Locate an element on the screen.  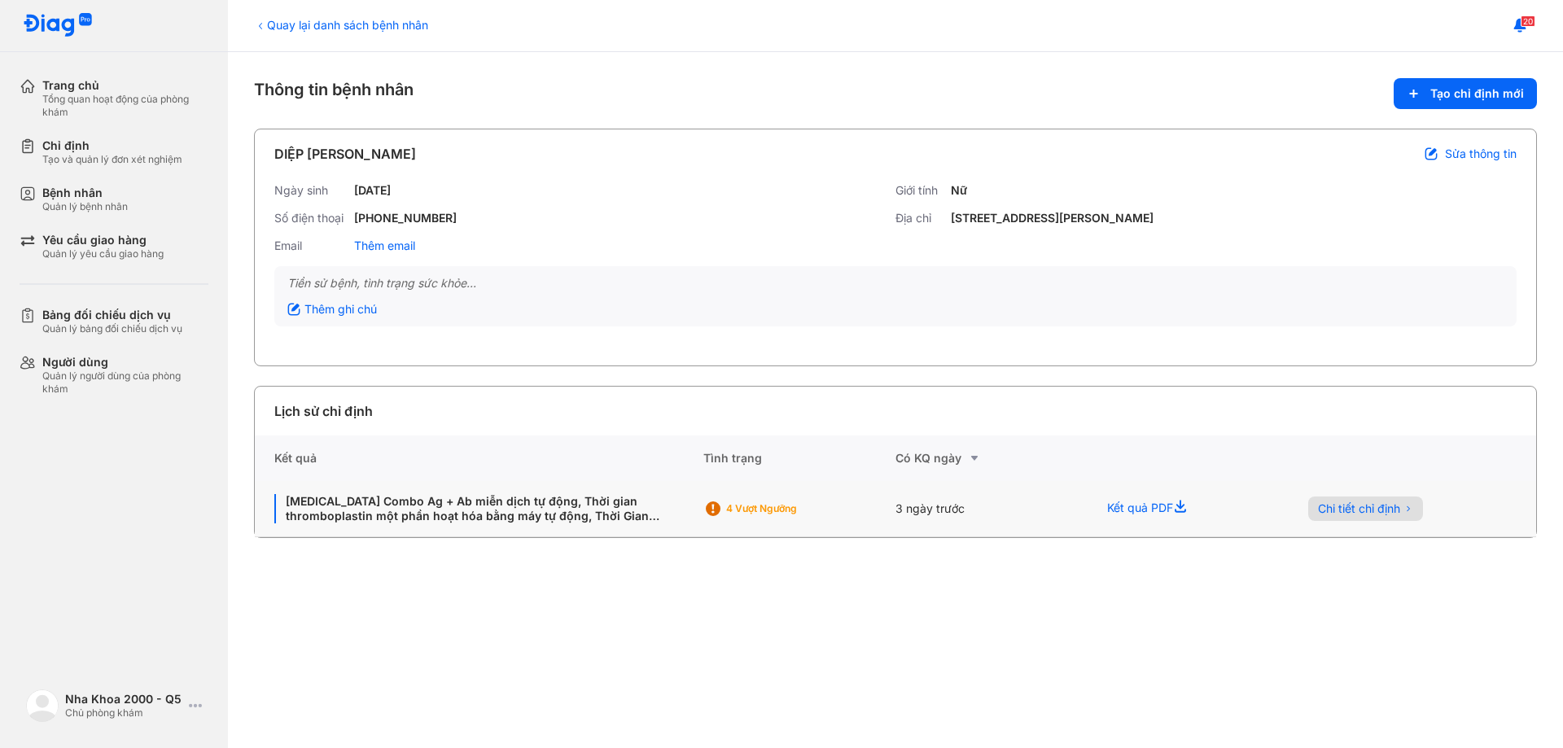
div: Bệnh nhân is located at coordinates (85, 193).